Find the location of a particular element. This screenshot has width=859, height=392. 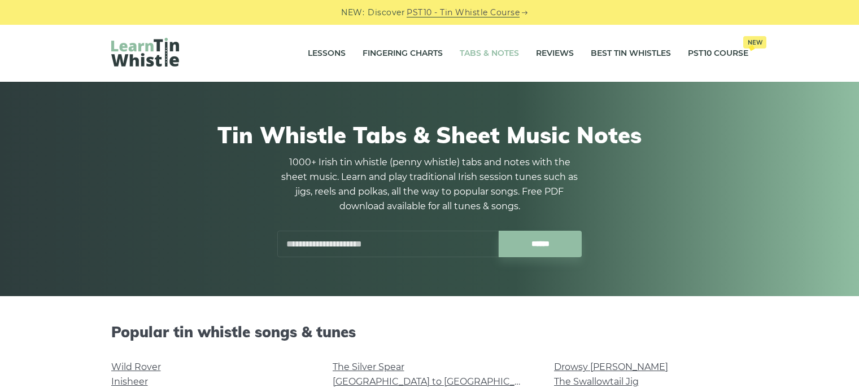

a: Inisheer is located at coordinates (129, 382).